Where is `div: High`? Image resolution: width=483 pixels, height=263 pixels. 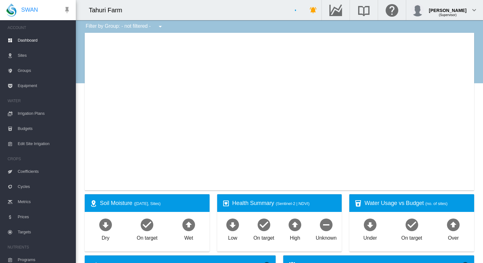 div: High is located at coordinates (295, 237).